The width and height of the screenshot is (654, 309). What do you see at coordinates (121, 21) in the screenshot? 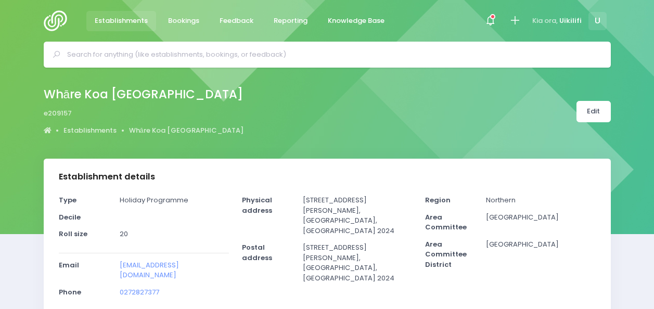
I see `span: Establishments` at bounding box center [121, 21].